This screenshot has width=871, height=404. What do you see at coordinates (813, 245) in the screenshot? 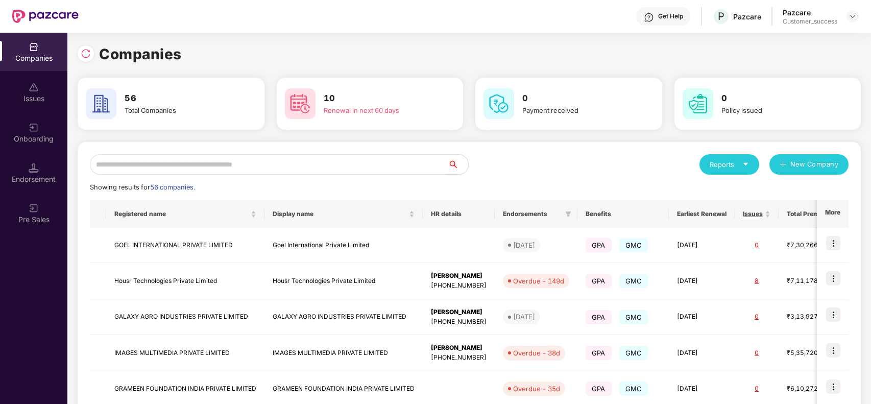
I see `div: ₹7,30,266.6` at bounding box center [813, 245].